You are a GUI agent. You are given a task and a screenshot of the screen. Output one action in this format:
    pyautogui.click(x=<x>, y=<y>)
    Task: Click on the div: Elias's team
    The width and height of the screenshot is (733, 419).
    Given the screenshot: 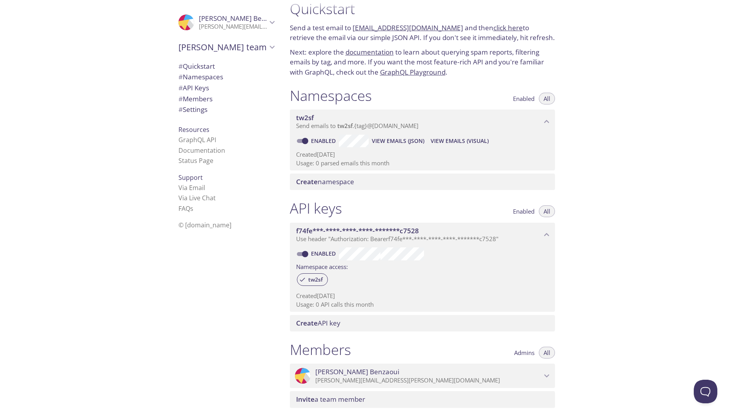 What is the action you would take?
    pyautogui.click(x=226, y=47)
    